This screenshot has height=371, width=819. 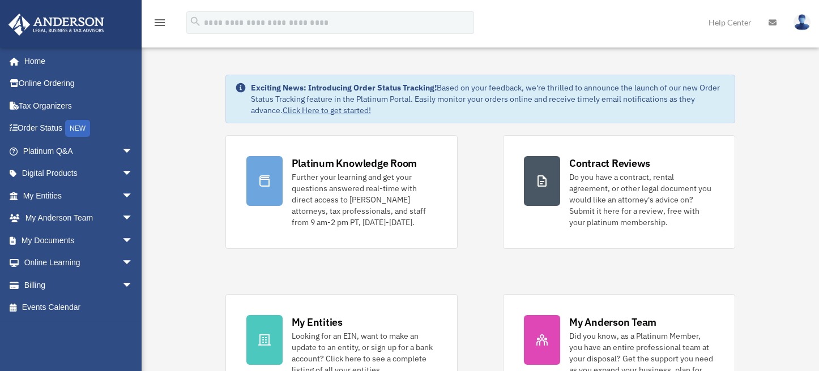 What do you see at coordinates (78, 129) in the screenshot?
I see `div: NEW` at bounding box center [78, 129].